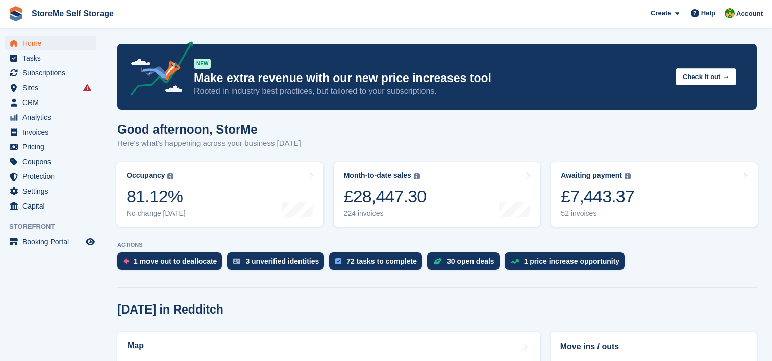  I want to click on div: 52 invoices, so click(597, 213).